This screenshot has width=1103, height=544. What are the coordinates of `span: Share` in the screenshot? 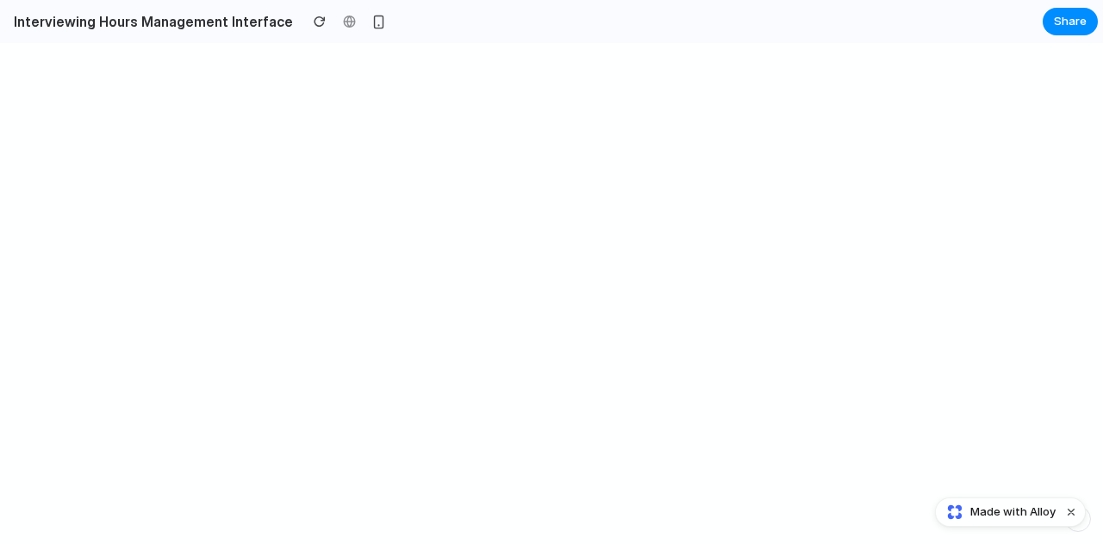 It's located at (1070, 22).